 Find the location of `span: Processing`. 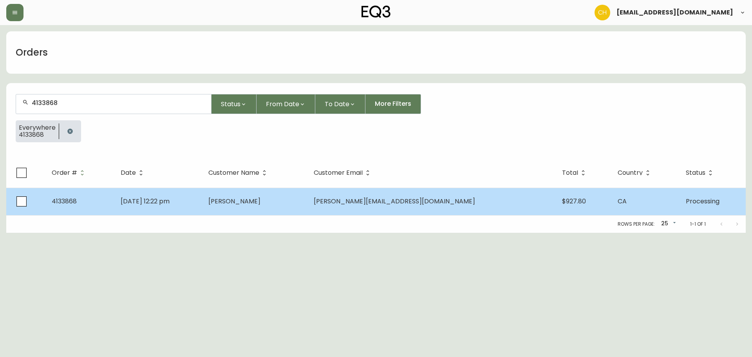

span: Processing is located at coordinates (703, 201).